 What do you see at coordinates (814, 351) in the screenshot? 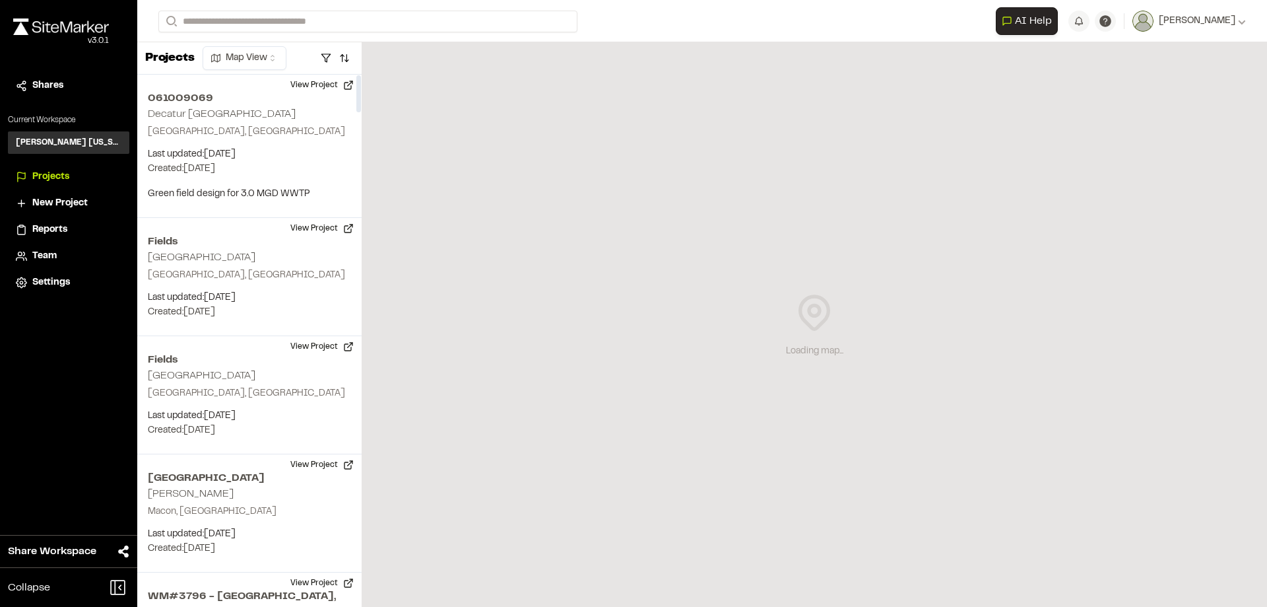
I see `div: Loading map...` at bounding box center [814, 351].